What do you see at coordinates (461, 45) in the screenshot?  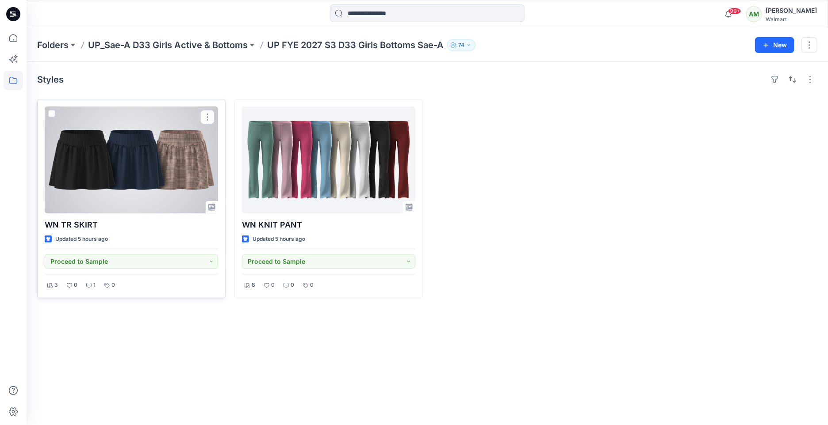 I see `p: 74` at bounding box center [461, 45].